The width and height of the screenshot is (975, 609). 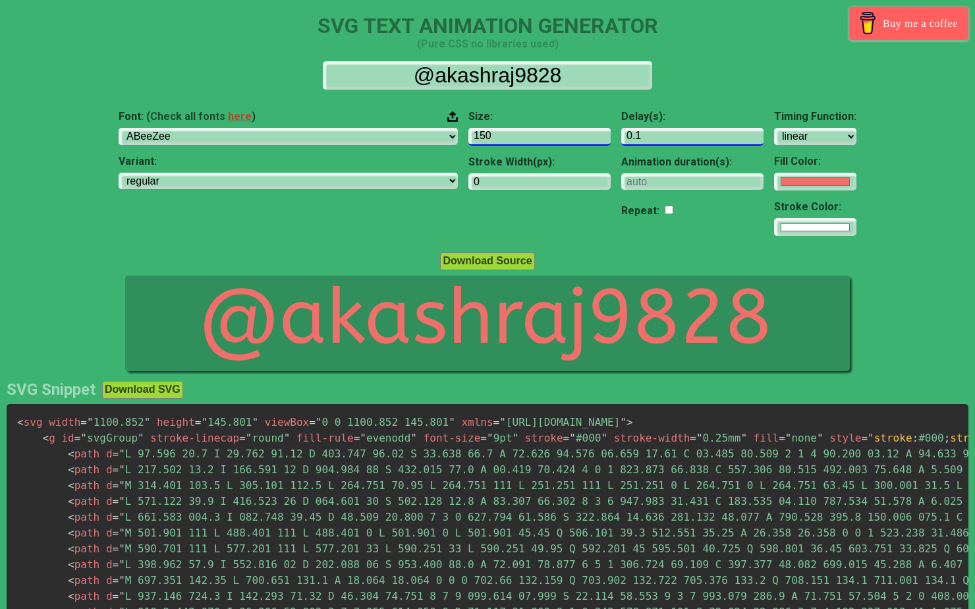 I want to click on span: 0.25mm, so click(x=718, y=437).